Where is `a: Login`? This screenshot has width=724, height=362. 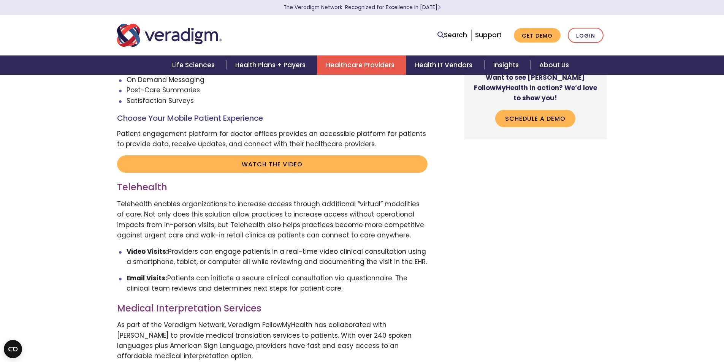
a: Login is located at coordinates (586, 35).